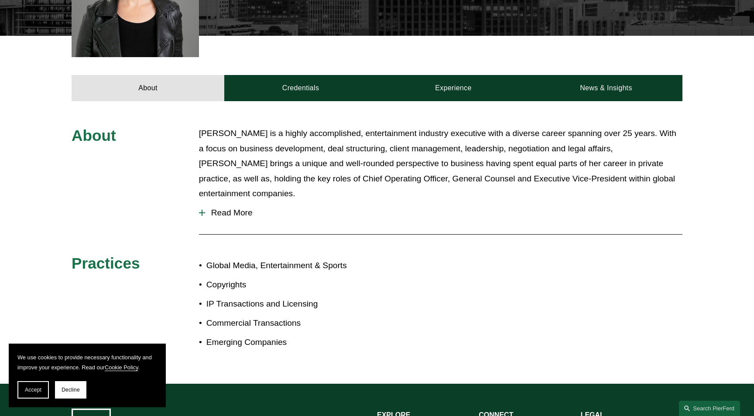 The width and height of the screenshot is (754, 416). I want to click on button: Decline, so click(71, 390).